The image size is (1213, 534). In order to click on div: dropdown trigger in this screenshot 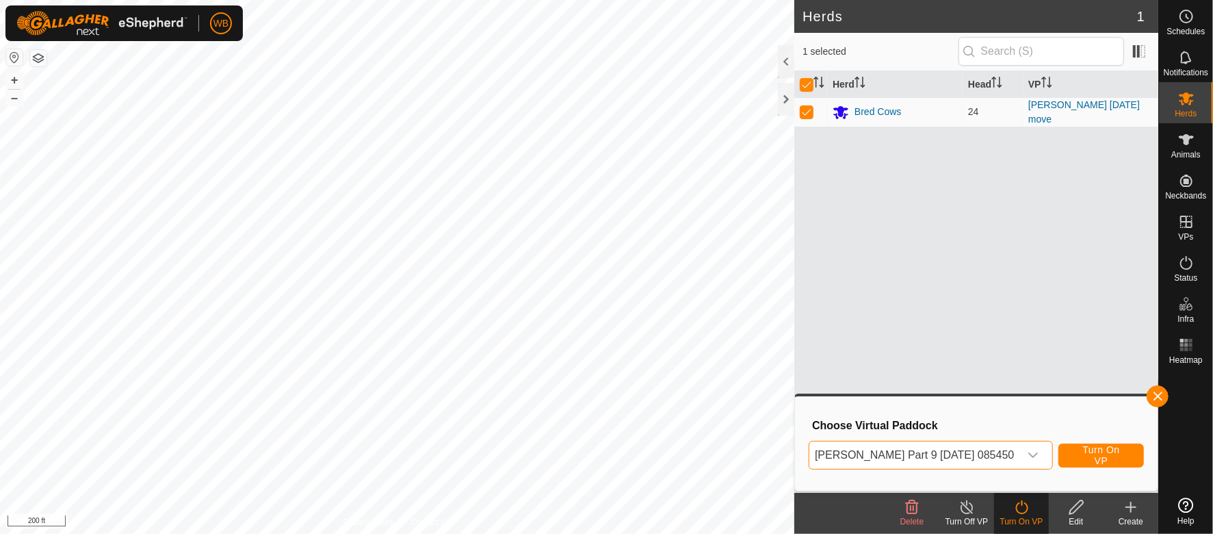, I will do `click(1033, 455)`.